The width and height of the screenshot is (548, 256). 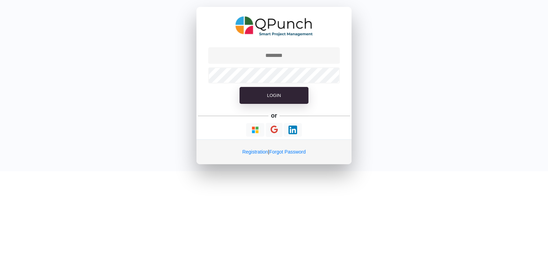 What do you see at coordinates (255, 152) in the screenshot?
I see `a: Registration` at bounding box center [255, 152].